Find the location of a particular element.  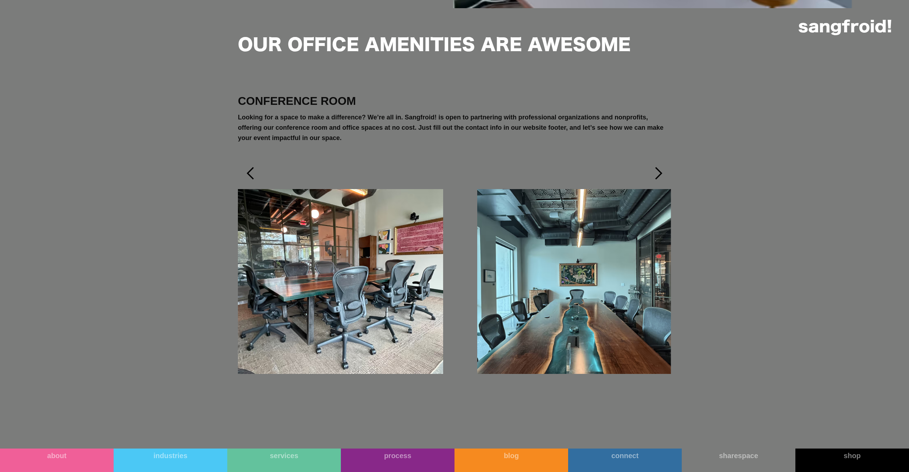

p: Looking for a space to make a difference? We’re all in. Sangfroid! is open to partnering with pro... is located at coordinates (455, 127).